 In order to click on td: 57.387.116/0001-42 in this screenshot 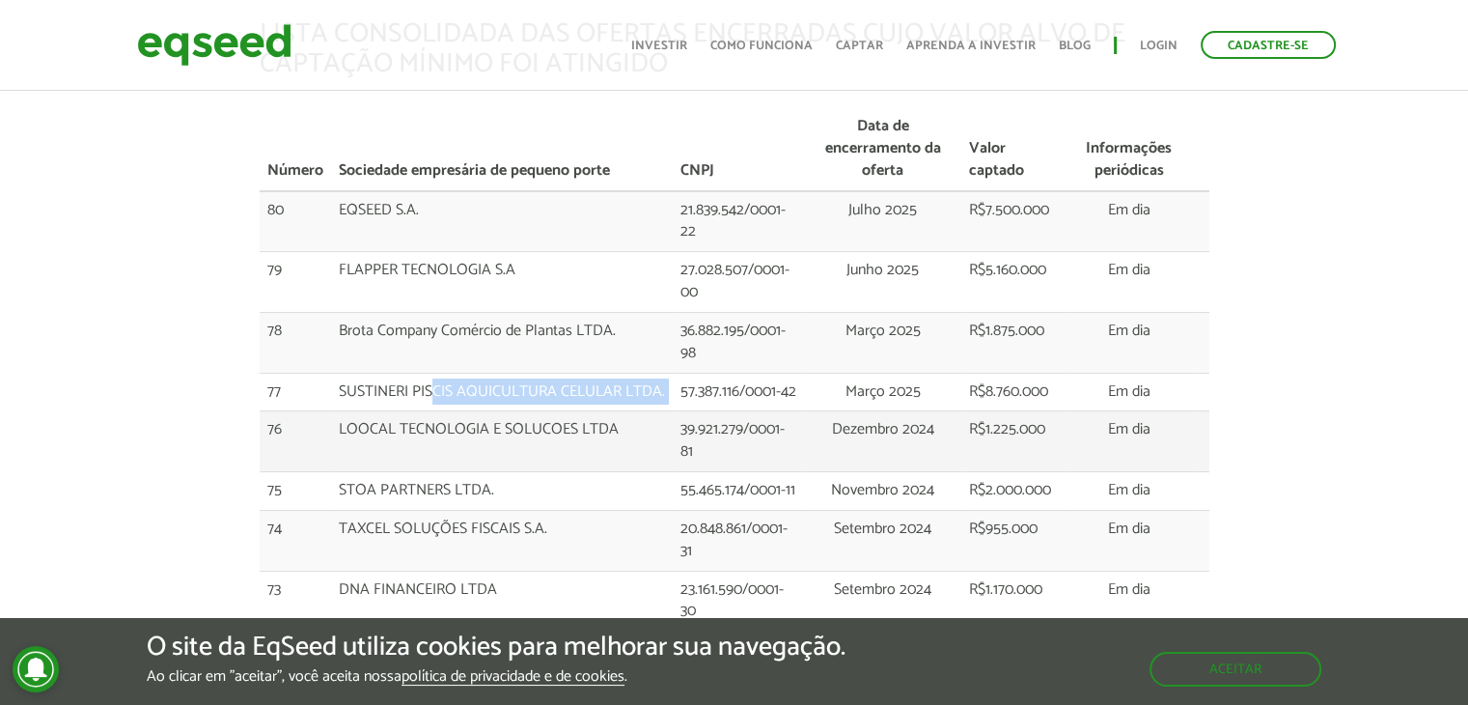, I will do `click(738, 392)`.